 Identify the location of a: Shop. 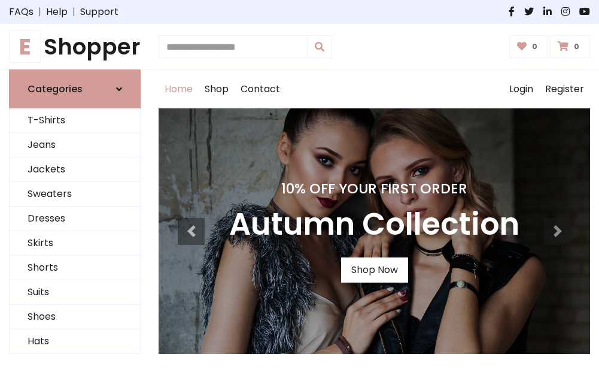
(216, 89).